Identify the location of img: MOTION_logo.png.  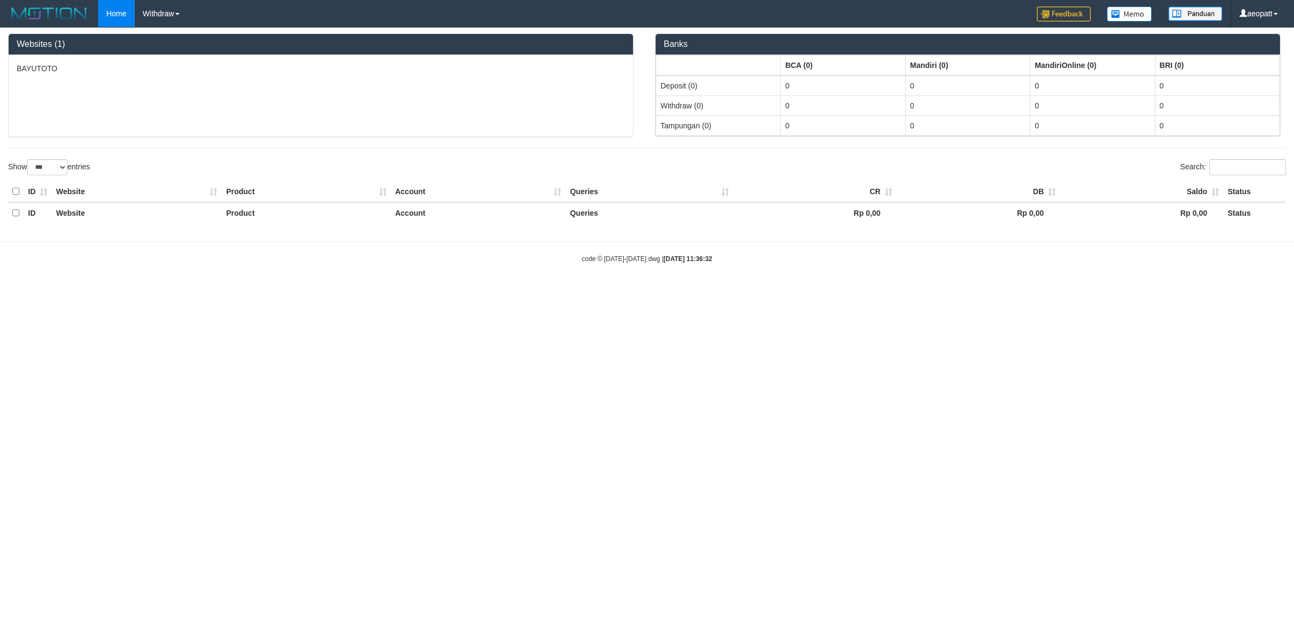
(49, 13).